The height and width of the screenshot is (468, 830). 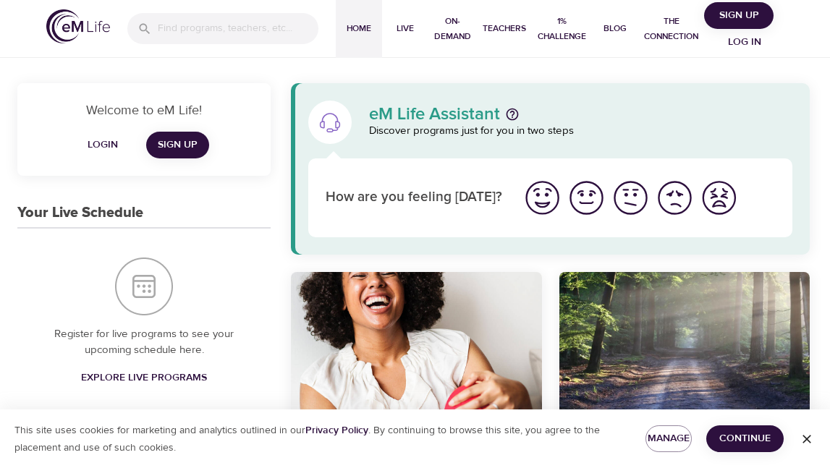 I want to click on button: Guided Practice, so click(x=685, y=342).